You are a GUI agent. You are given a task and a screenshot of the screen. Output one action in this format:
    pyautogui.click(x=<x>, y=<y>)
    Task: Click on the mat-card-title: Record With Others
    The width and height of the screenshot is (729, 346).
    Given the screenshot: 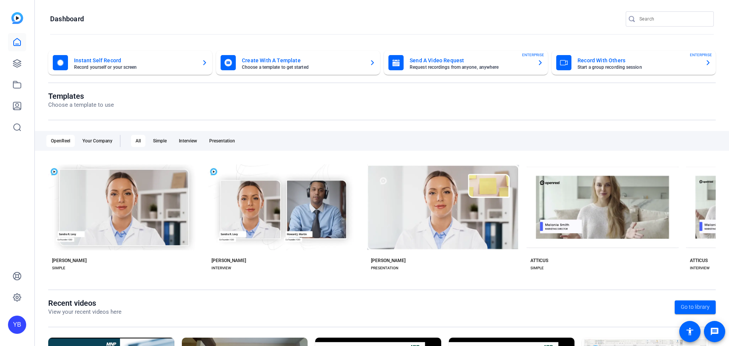 What is the action you would take?
    pyautogui.click(x=638, y=60)
    